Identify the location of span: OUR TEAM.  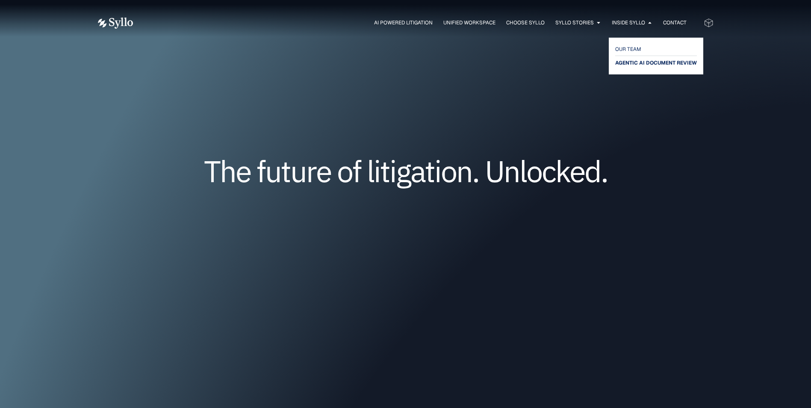
(628, 49).